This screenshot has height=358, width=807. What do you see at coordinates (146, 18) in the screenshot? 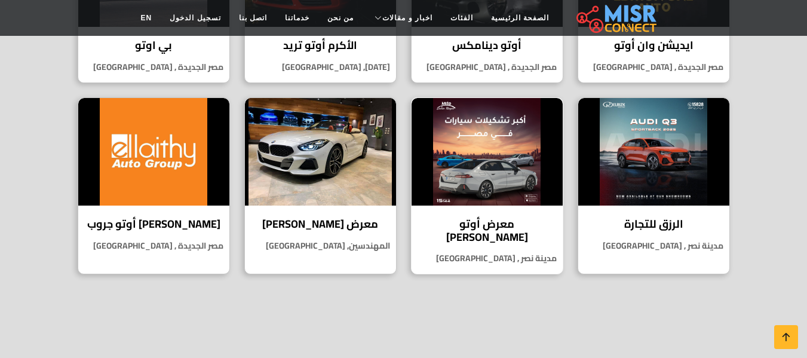
I see `a: EN` at bounding box center [146, 18].